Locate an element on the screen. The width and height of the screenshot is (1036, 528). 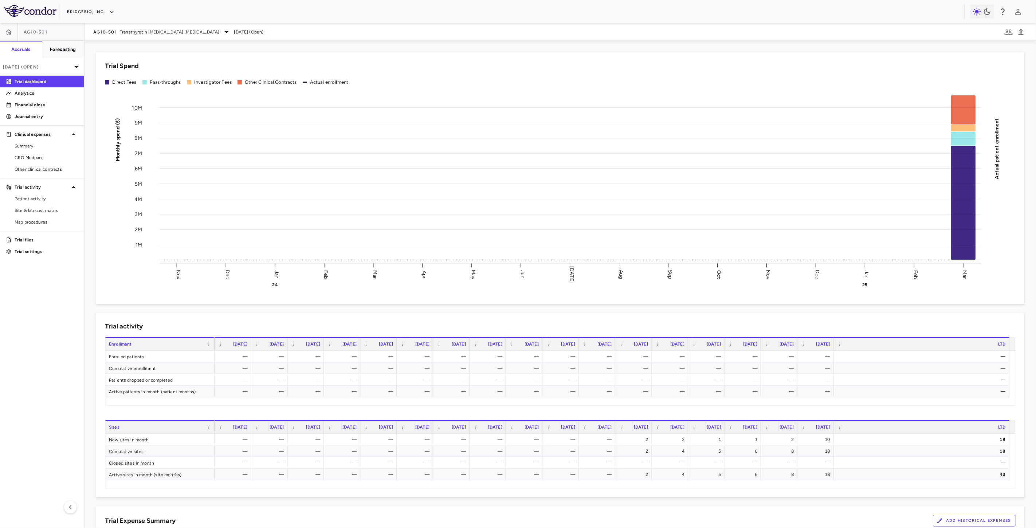
span: Sites is located at coordinates (114, 427).